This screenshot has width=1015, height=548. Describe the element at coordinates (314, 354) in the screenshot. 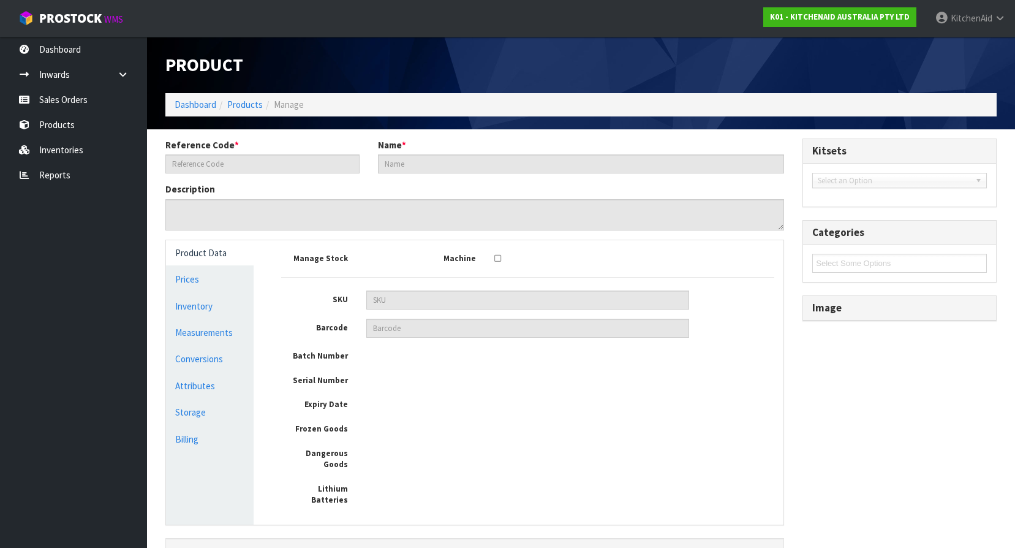

I see `label: Batch Number` at that location.